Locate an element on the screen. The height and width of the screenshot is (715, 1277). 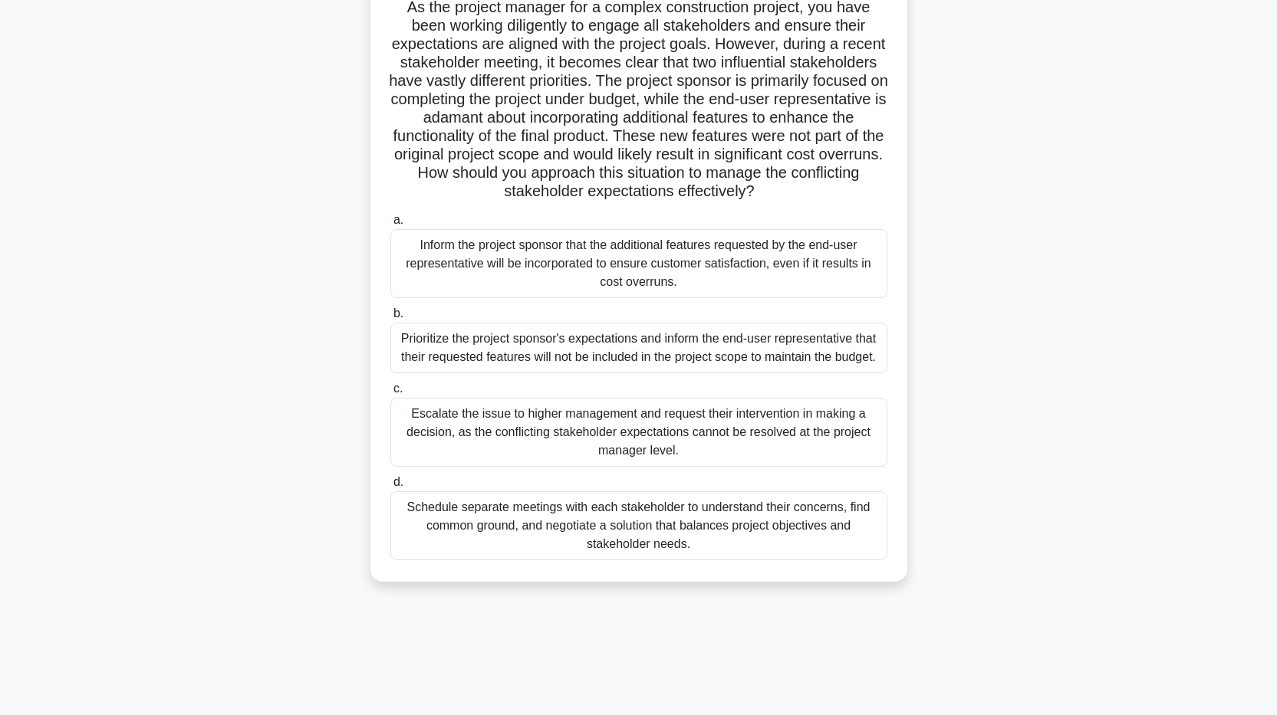
span: a. is located at coordinates (398, 219).